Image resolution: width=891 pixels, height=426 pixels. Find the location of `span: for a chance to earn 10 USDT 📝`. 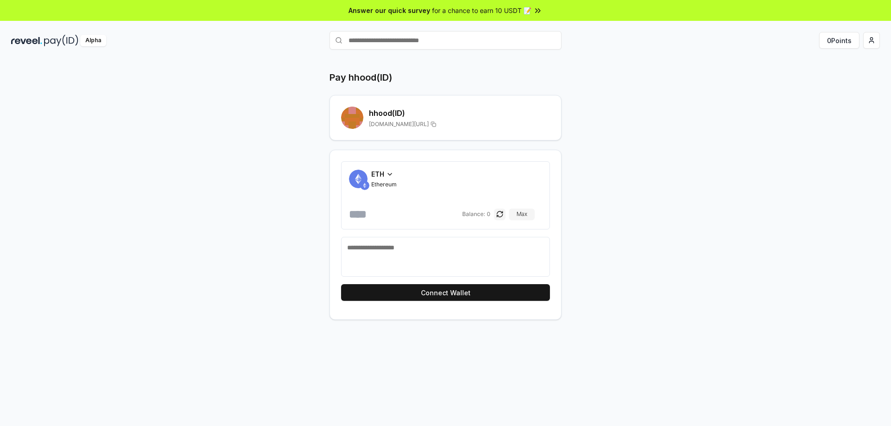

span: for a chance to earn 10 USDT 📝 is located at coordinates (482, 10).